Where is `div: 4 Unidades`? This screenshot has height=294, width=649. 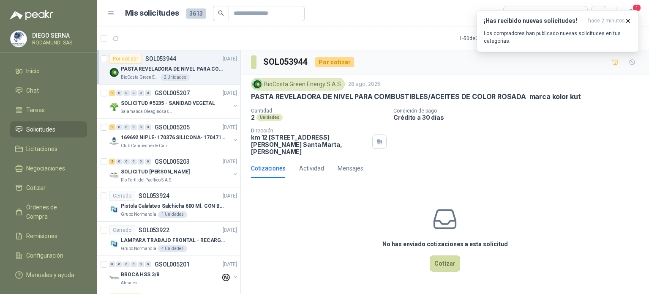 div: 4 Unidades is located at coordinates (172, 248).